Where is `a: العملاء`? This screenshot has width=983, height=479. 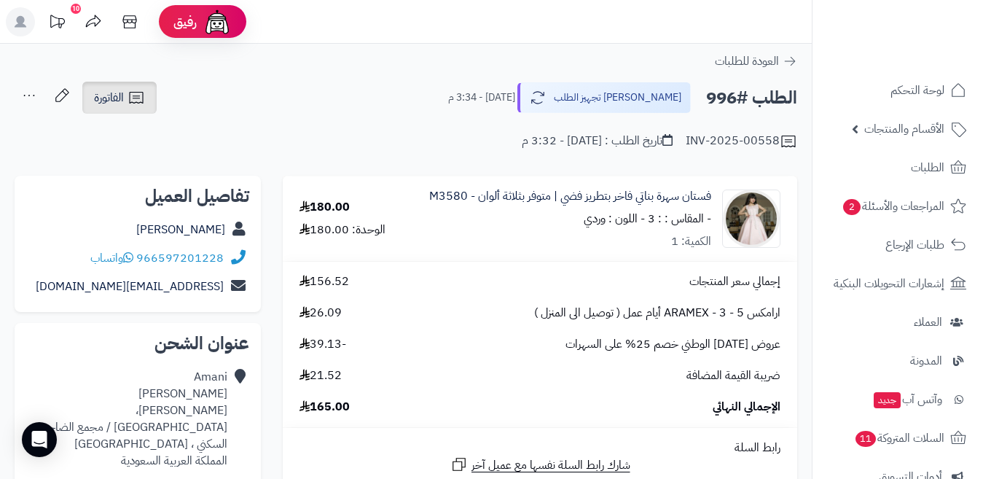 a: العملاء is located at coordinates (898, 322).